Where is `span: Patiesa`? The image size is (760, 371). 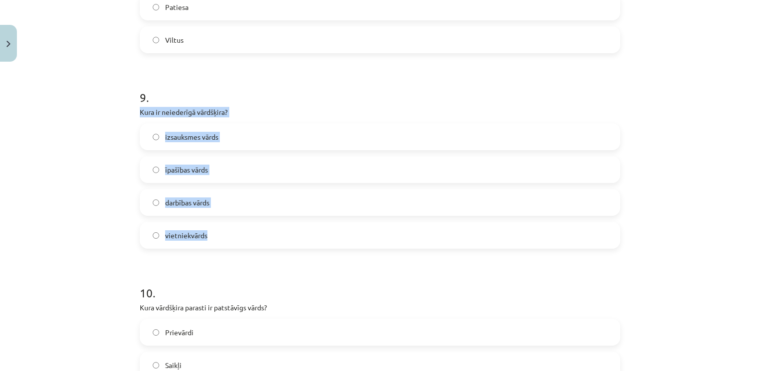
span: Patiesa is located at coordinates (177, 7).